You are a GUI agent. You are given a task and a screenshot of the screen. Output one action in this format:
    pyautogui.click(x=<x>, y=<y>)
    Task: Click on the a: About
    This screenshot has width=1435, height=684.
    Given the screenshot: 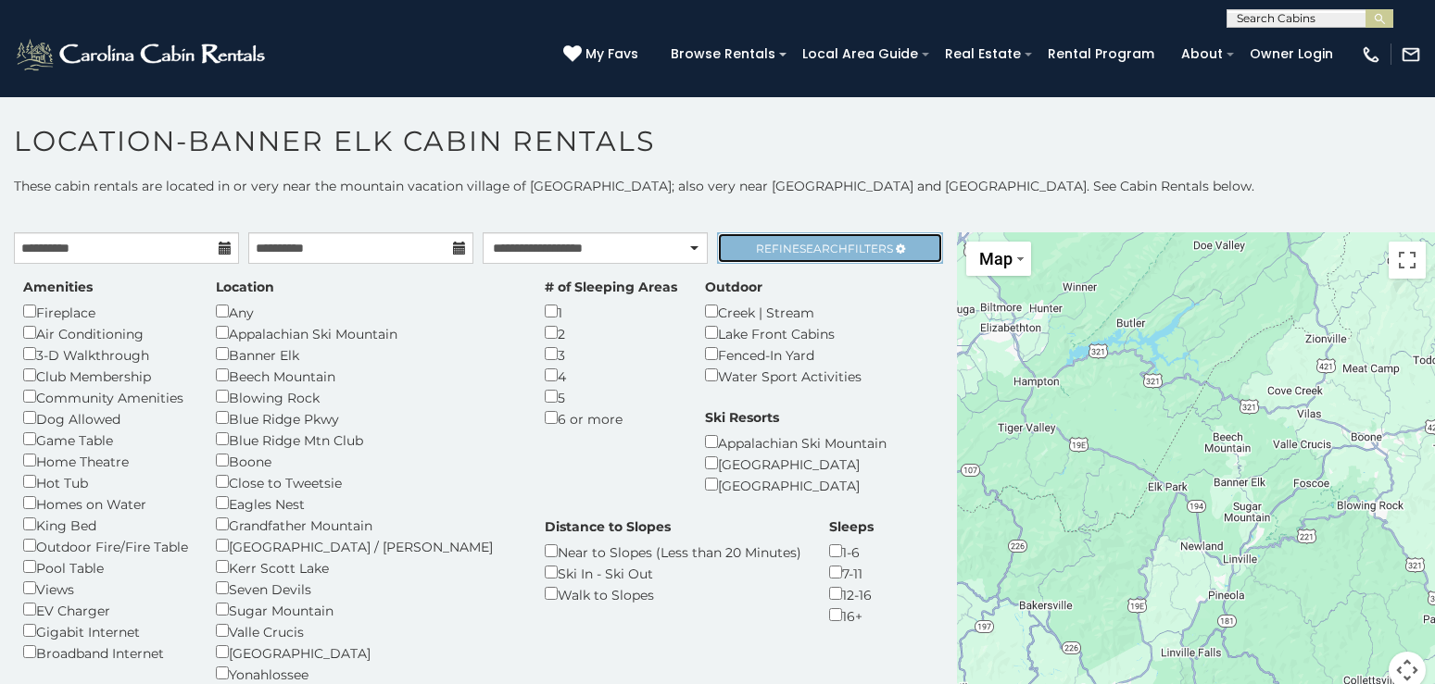 What is the action you would take?
    pyautogui.click(x=1201, y=54)
    